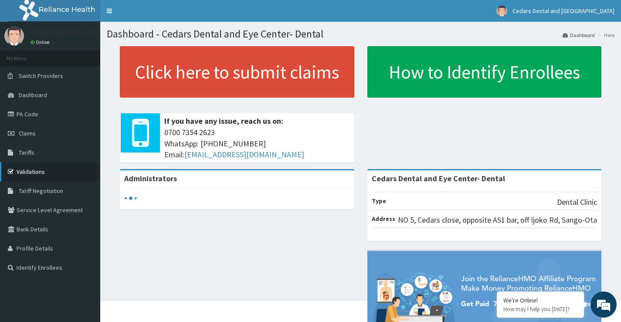  I want to click on span: Switch Providers, so click(41, 76).